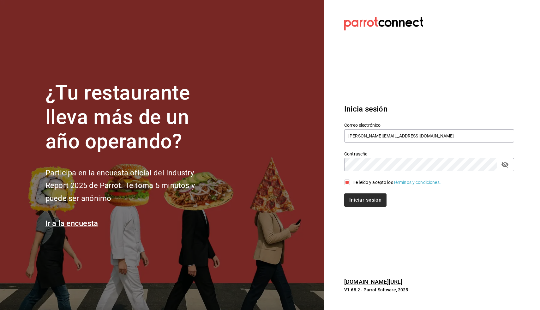 Image resolution: width=540 pixels, height=310 pixels. What do you see at coordinates (131, 186) in the screenshot?
I see `h2: Participa en la encuesta oficial del Industry Report 2025 de Parrot. Te toma 5 minutos y puede se...` at bounding box center [131, 186].